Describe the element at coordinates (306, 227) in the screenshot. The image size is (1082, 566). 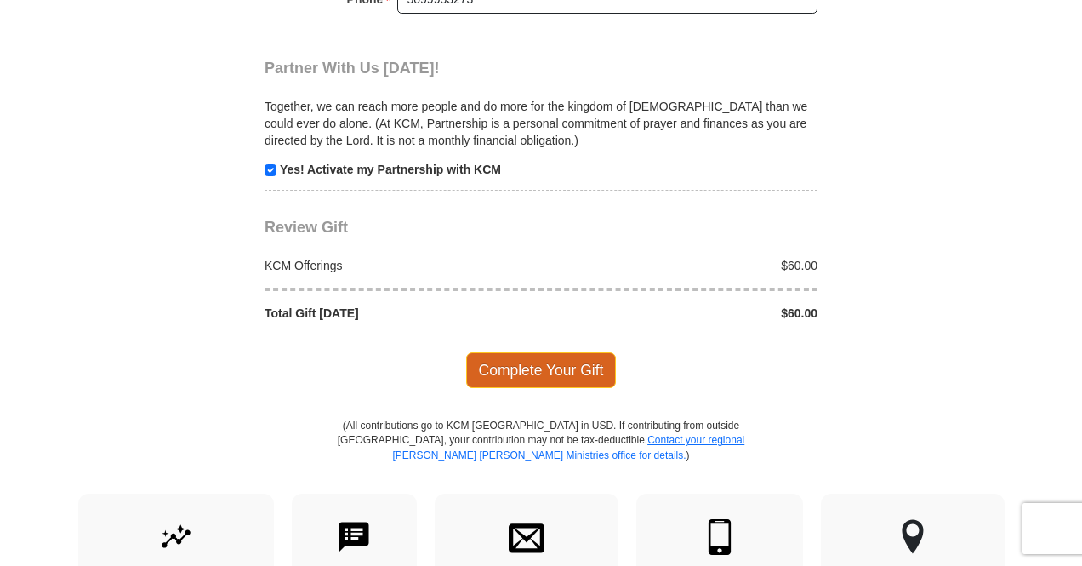
I see `span: Review Gift` at that location.